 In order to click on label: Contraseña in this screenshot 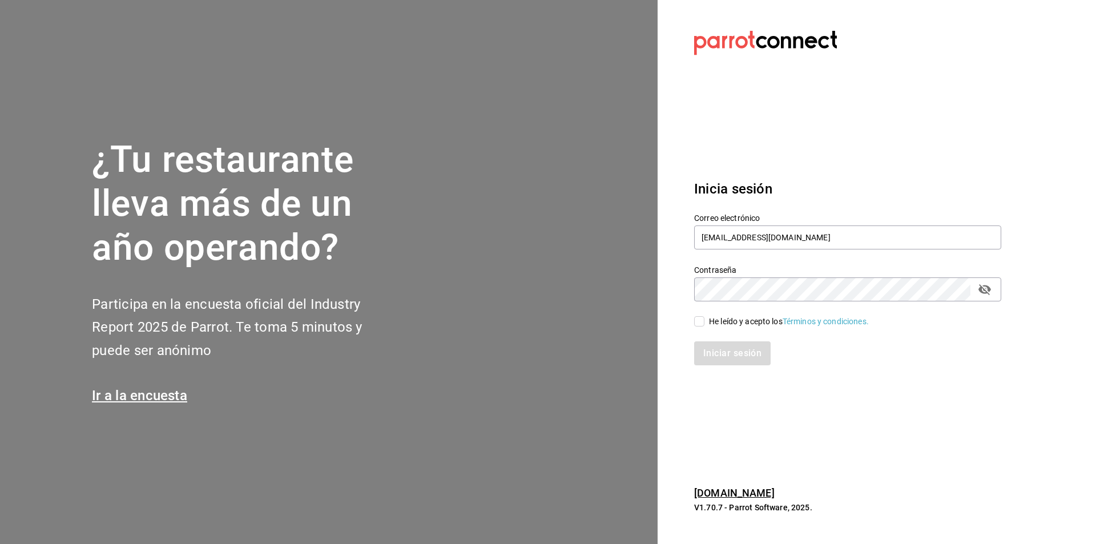, I will do `click(848, 270)`.